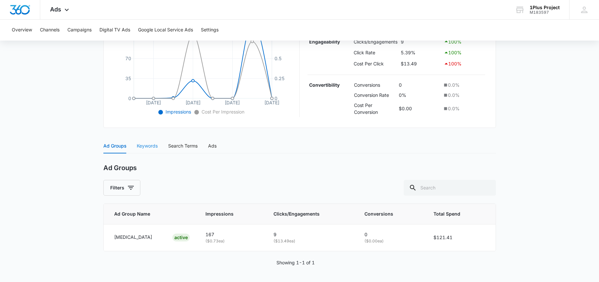 This screenshot has width=599, height=282. I want to click on p: ( $0.00 ea), so click(391, 241).